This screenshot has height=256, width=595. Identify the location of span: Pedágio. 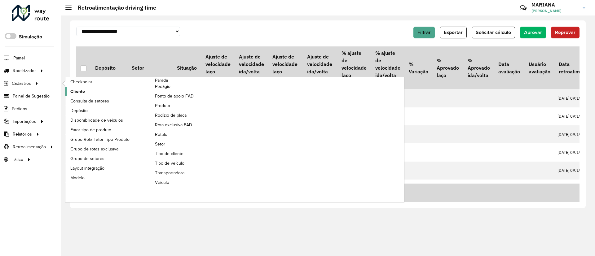
(163, 86).